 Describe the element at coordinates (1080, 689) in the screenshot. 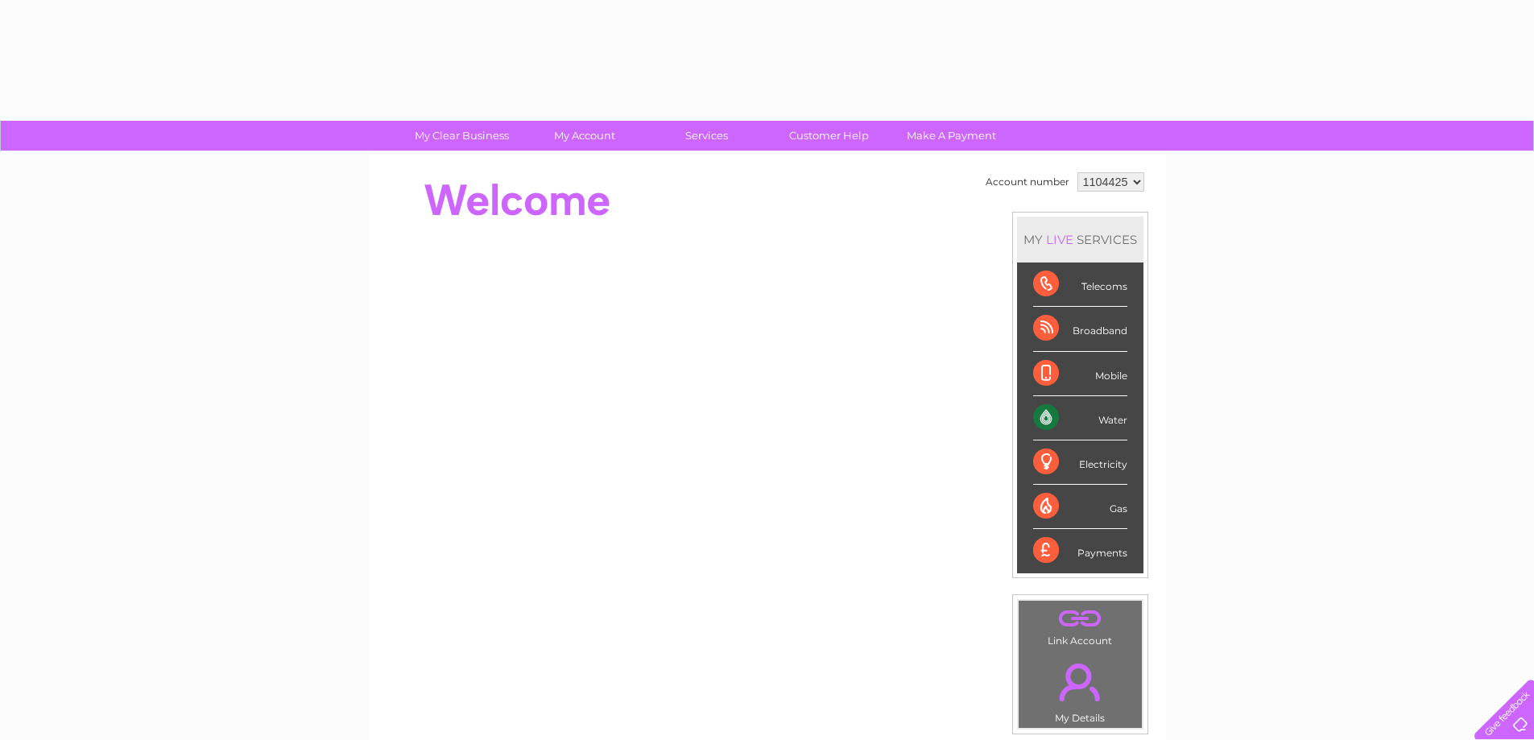

I see `td: My Details` at that location.